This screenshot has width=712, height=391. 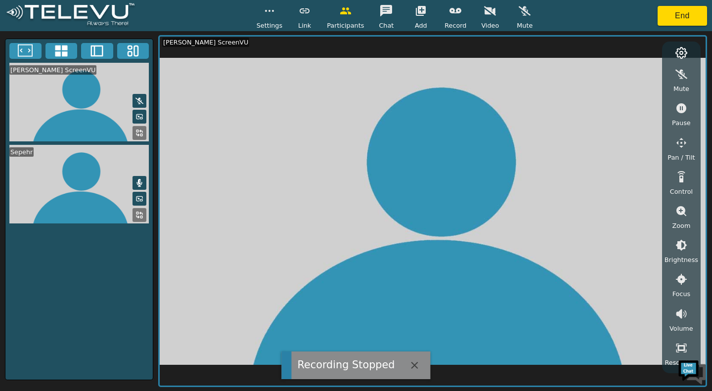 What do you see at coordinates (109, 58) in the screenshot?
I see `div: Chat with us now` at bounding box center [109, 58].